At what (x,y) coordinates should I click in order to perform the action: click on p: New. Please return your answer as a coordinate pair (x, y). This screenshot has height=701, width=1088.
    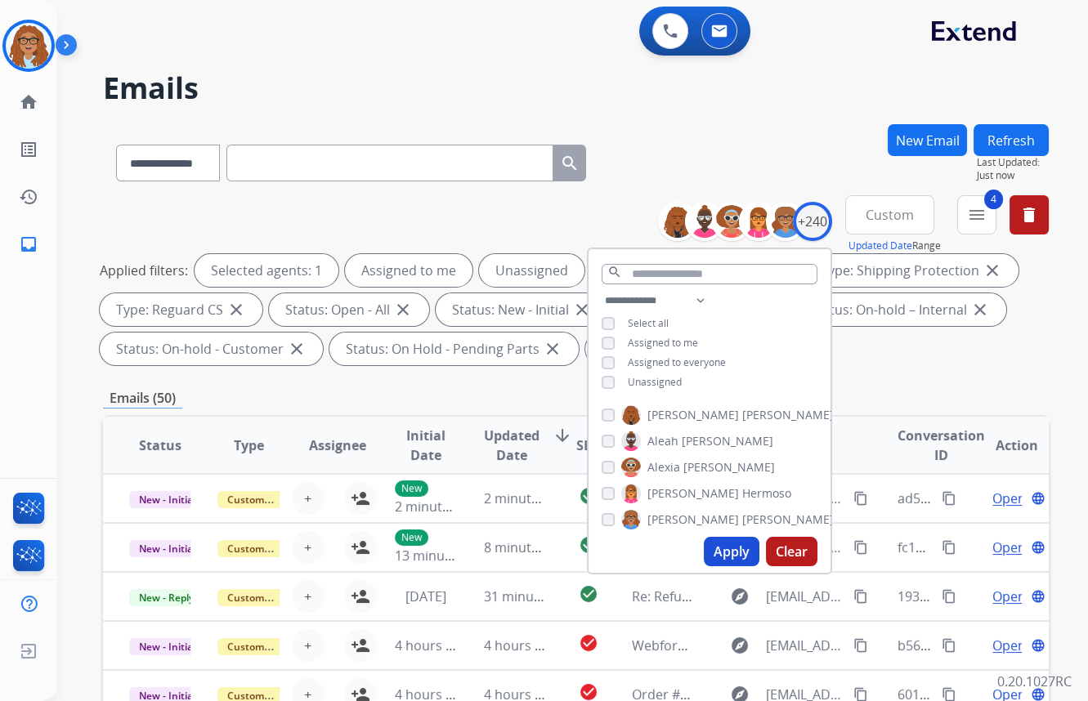
    Looking at the image, I should click on (411, 538).